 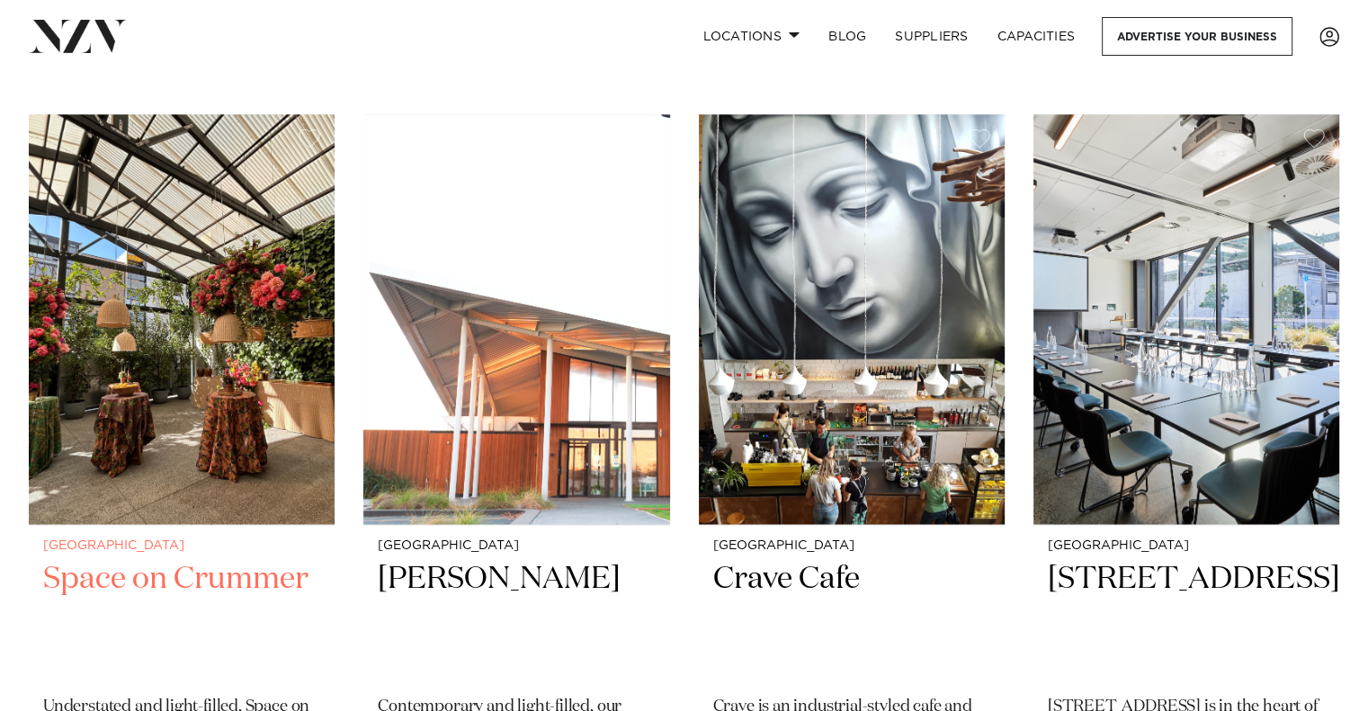 What do you see at coordinates (56, 112) in the screenshot?
I see `img: tab_domain_overview_orange.svg` at bounding box center [56, 112].